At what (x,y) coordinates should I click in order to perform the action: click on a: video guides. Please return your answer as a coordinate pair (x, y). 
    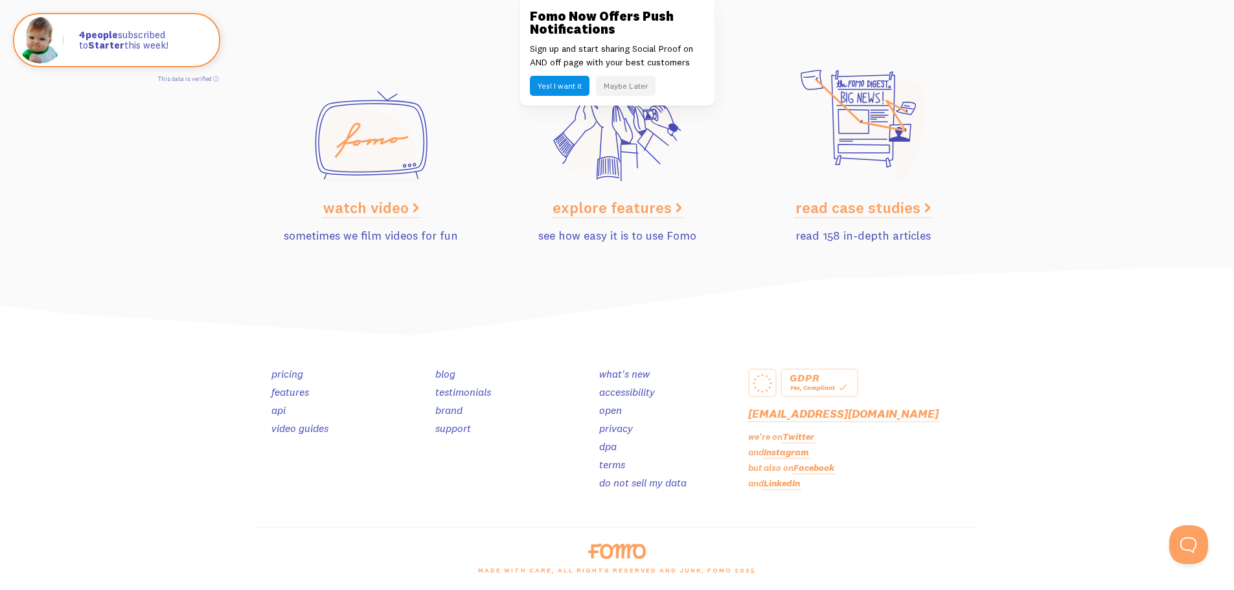
    Looking at the image, I should click on (300, 428).